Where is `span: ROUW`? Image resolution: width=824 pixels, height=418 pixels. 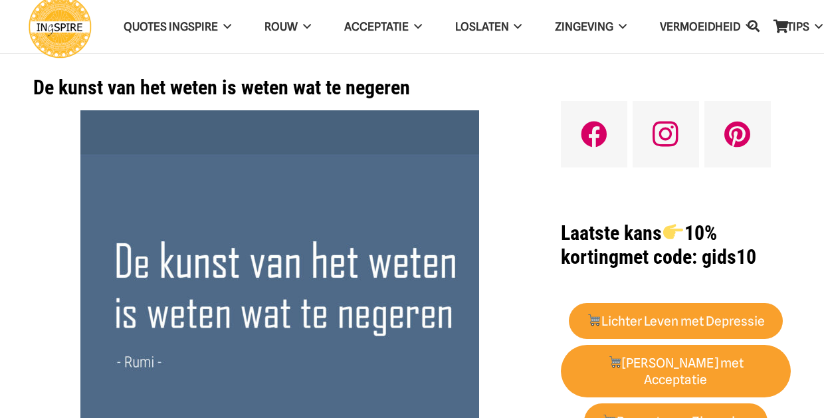
span: ROUW is located at coordinates (281, 27).